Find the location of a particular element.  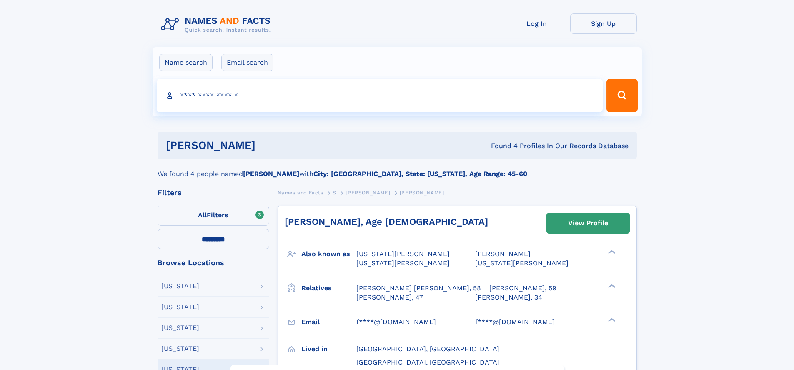

div: Found 4 Profiles In Our Records Database is located at coordinates (501, 146).